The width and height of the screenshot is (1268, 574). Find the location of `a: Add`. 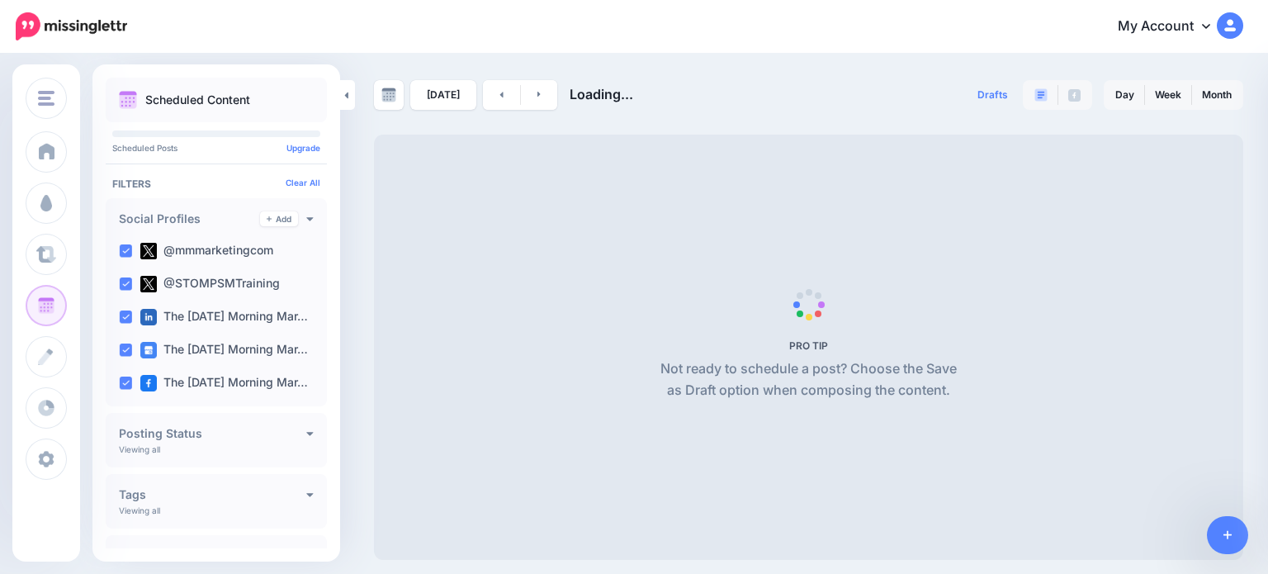

a: Add is located at coordinates (279, 219).